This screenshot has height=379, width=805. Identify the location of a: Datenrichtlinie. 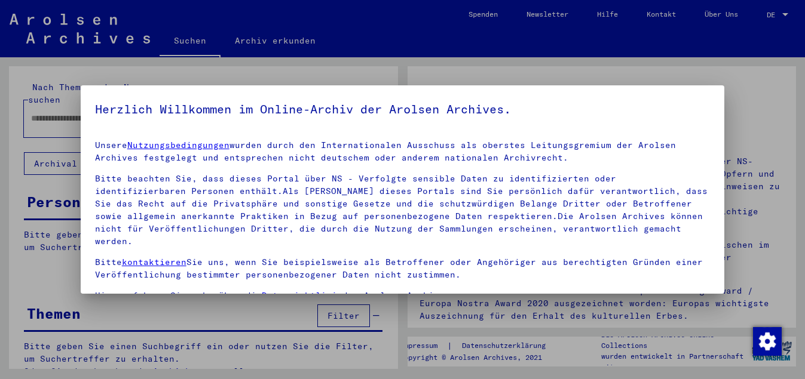
(302, 296).